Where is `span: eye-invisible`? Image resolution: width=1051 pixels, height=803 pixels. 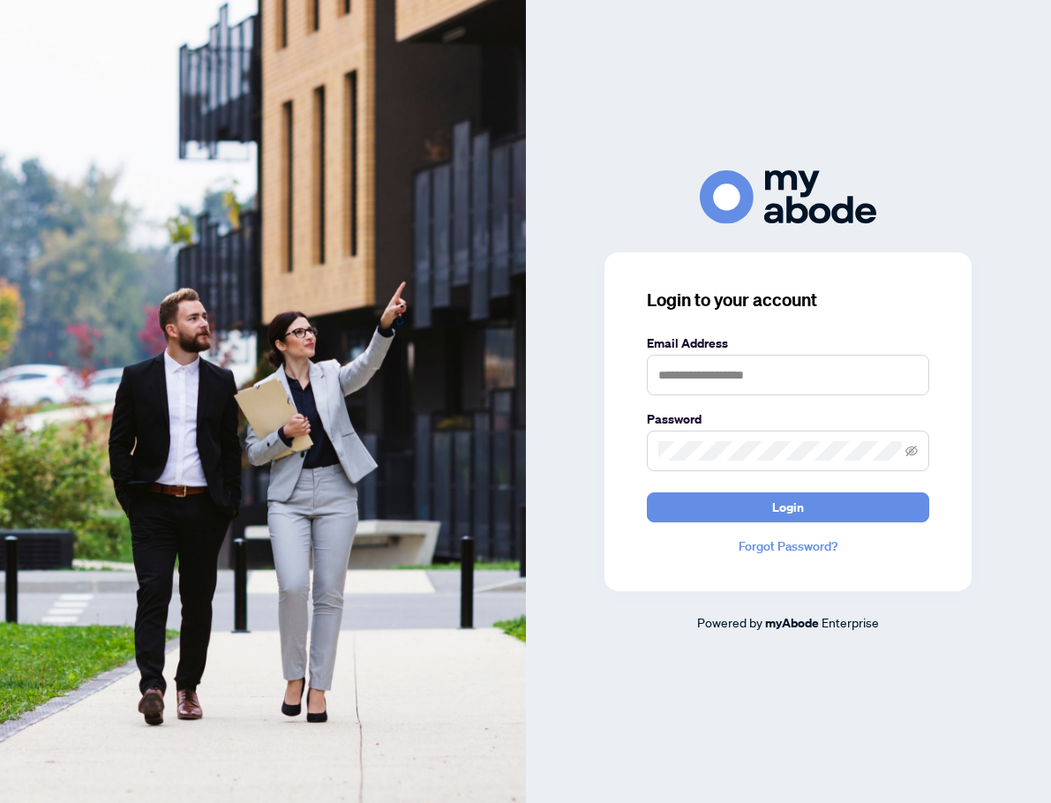 span: eye-invisible is located at coordinates (912, 451).